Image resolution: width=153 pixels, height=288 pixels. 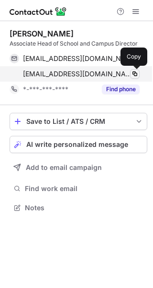 What do you see at coordinates (79, 144) in the screenshot?
I see `button: AI write personalized message` at bounding box center [79, 144].